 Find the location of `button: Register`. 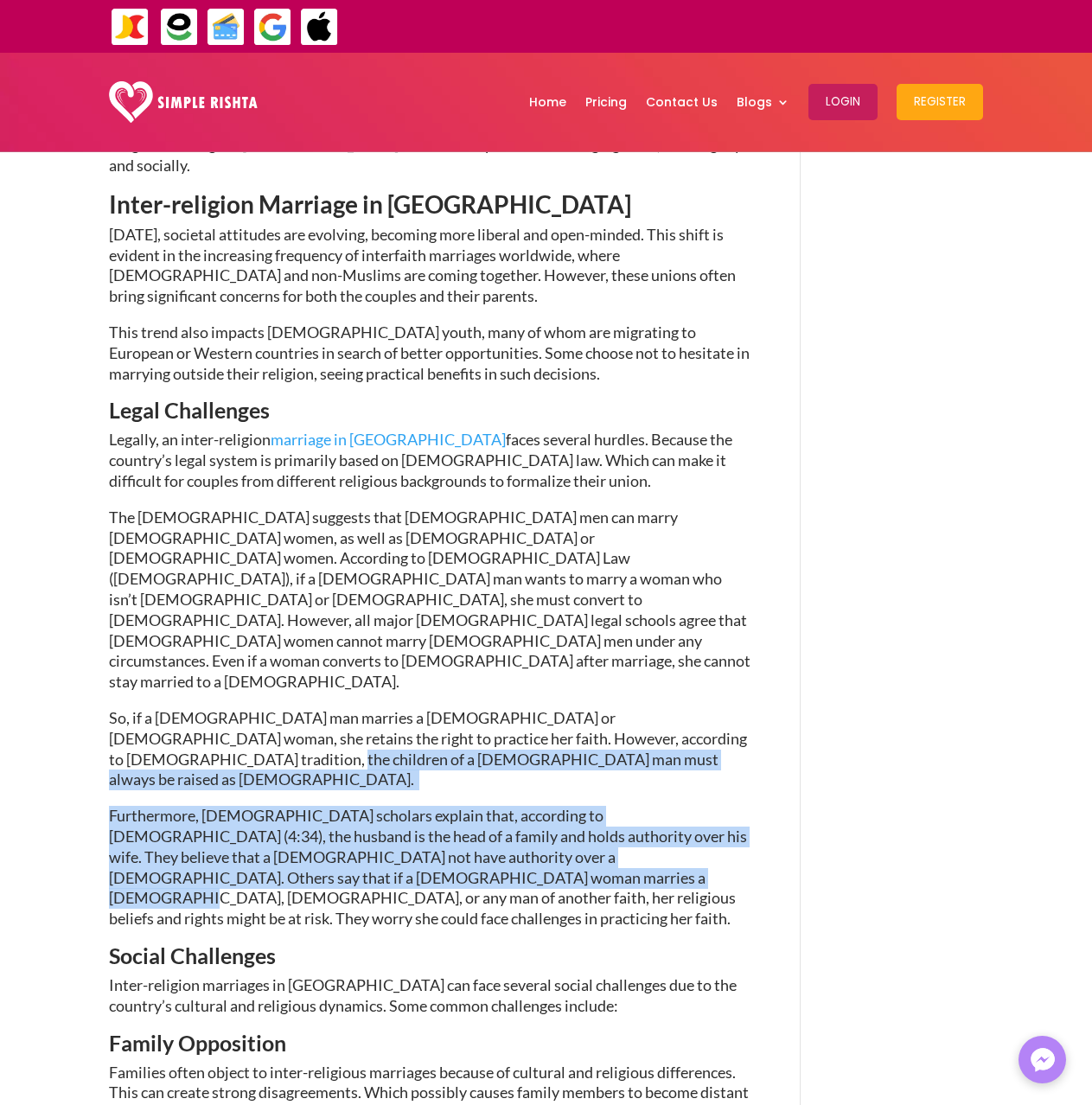

button: Register is located at coordinates (940, 102).